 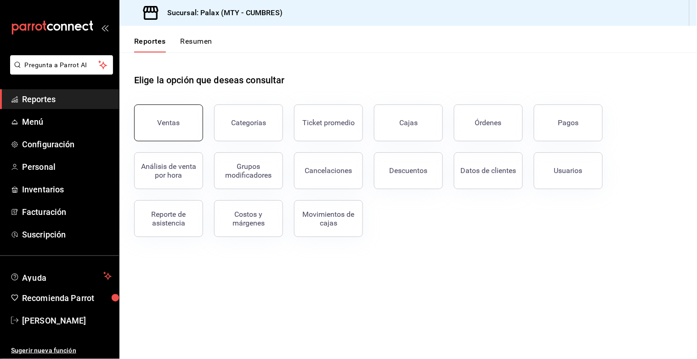 What do you see at coordinates (169, 171) in the screenshot?
I see `button: Análisis de venta por hora` at bounding box center [169, 171].